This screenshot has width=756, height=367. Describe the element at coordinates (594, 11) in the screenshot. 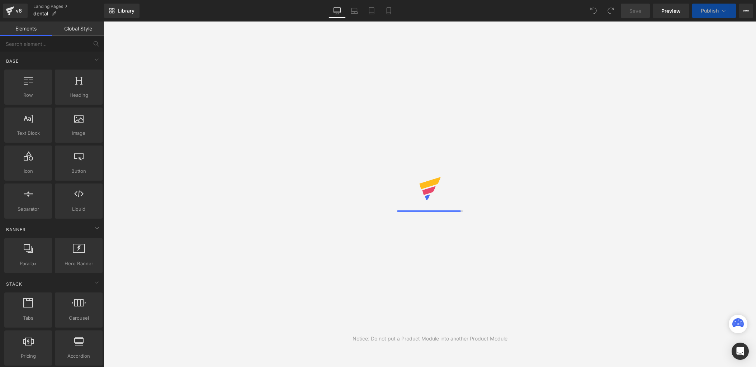

I see `button: Undo` at that location.